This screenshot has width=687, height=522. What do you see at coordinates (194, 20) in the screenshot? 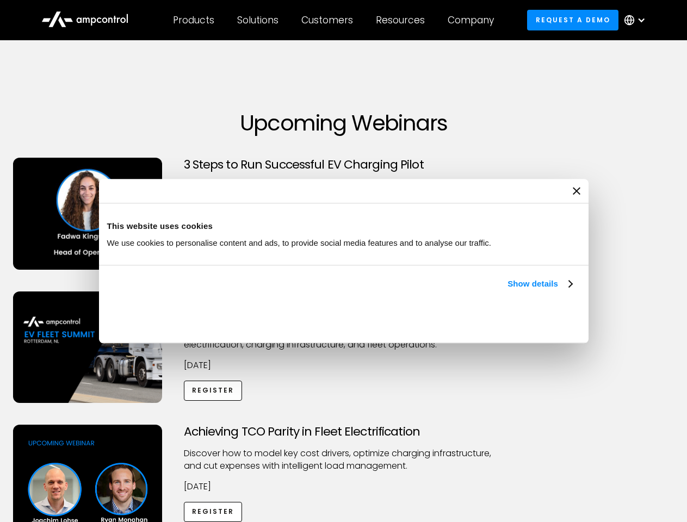
I see `div: Products` at bounding box center [194, 20].